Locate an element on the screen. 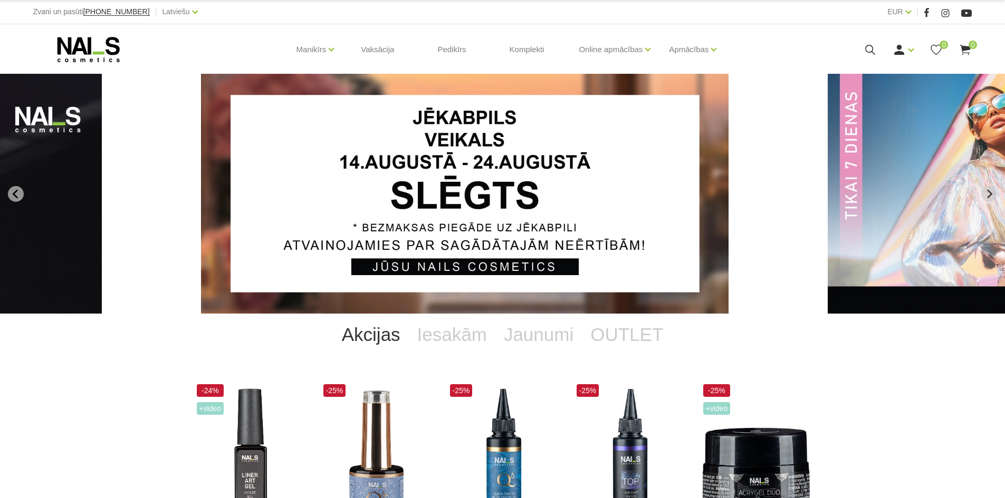 This screenshot has width=1005, height=498. a: Pedikīrs is located at coordinates (451, 50).